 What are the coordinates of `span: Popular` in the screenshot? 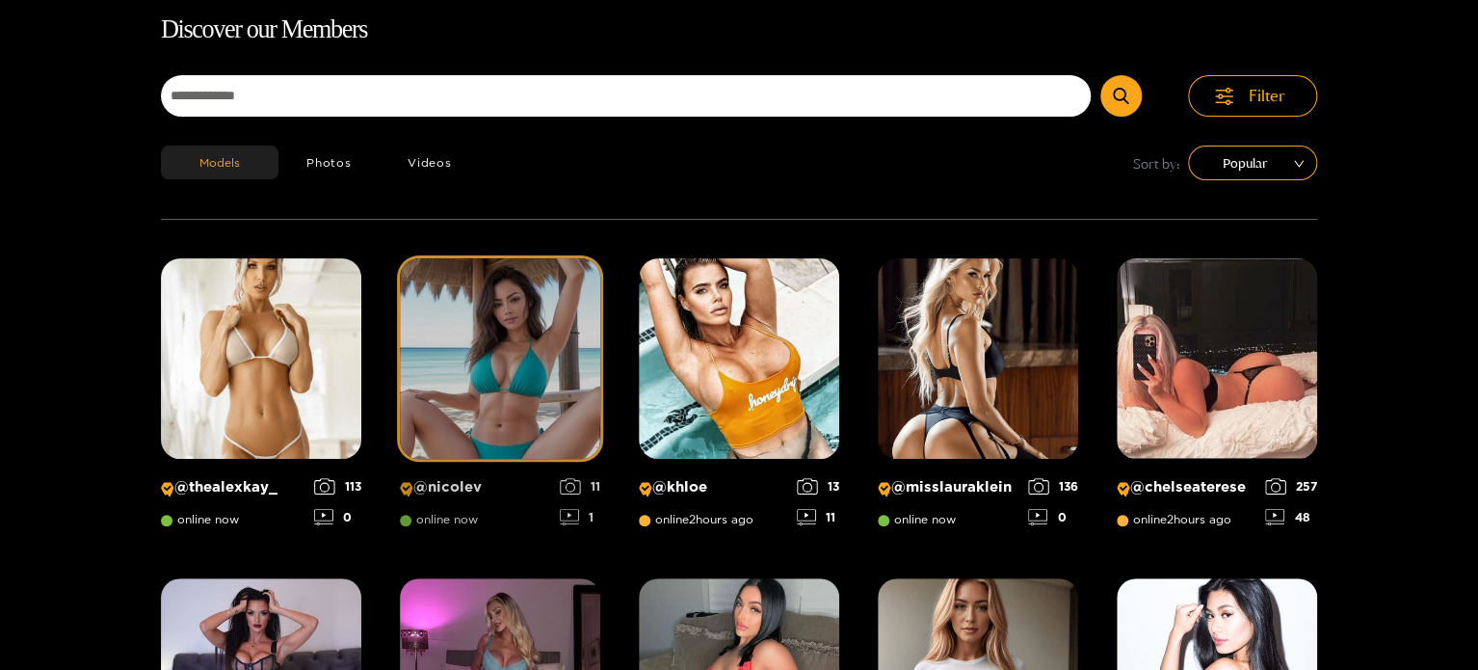 It's located at (1253, 163).